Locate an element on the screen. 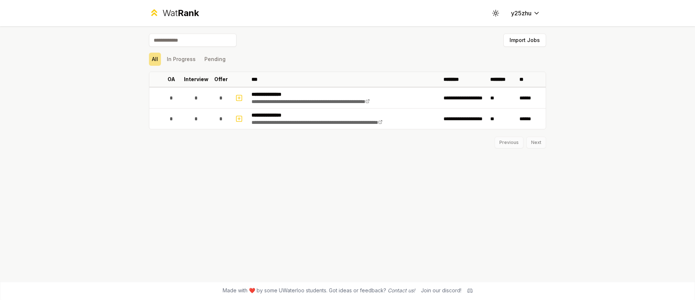  span: Rank is located at coordinates (188, 13).